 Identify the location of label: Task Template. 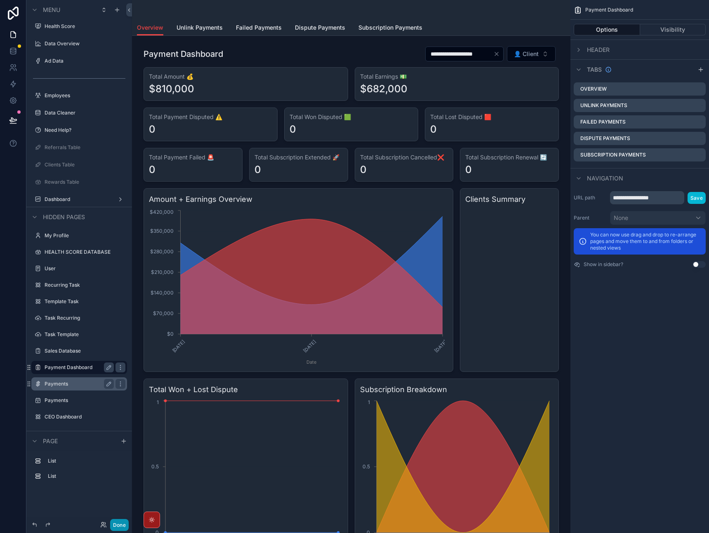
(85, 335).